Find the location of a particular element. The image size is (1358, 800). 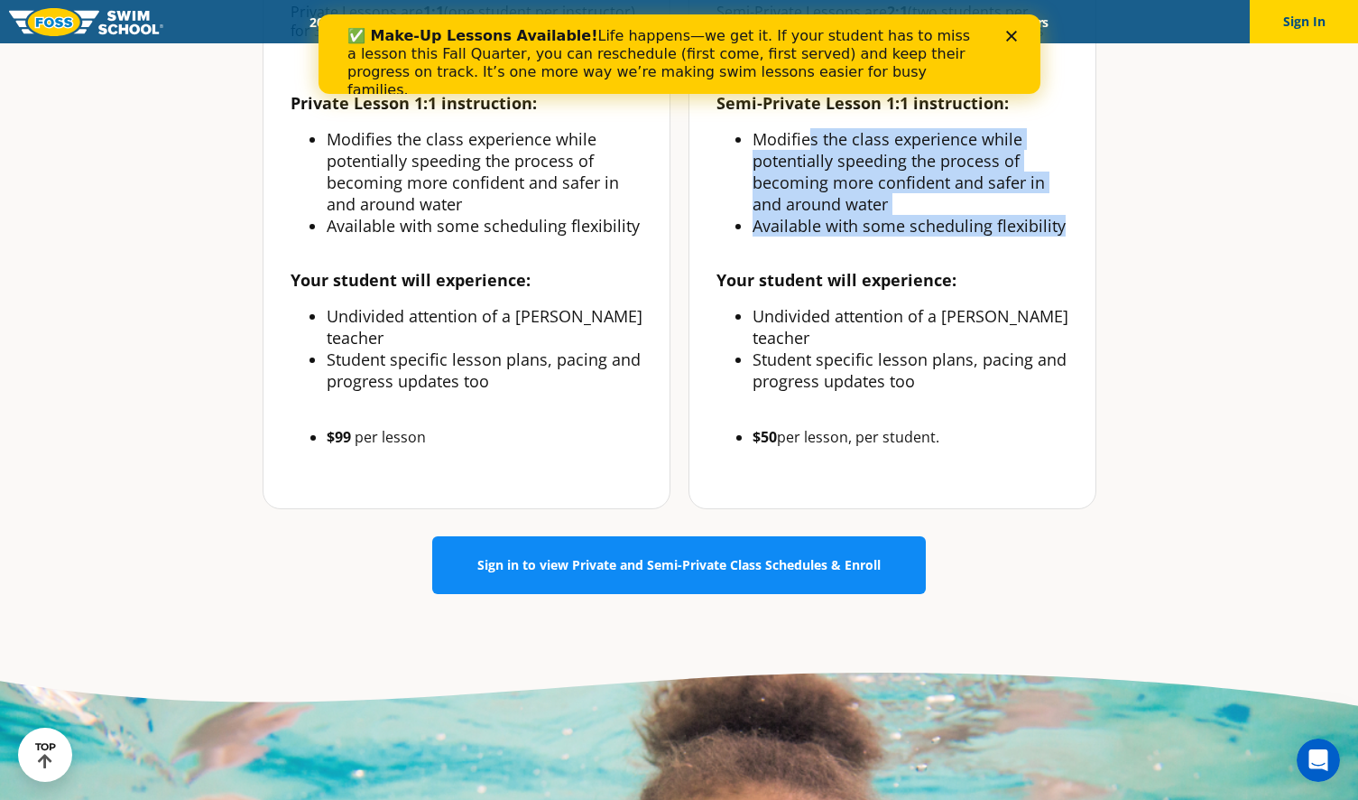

a: Blog is located at coordinates (960, 22).